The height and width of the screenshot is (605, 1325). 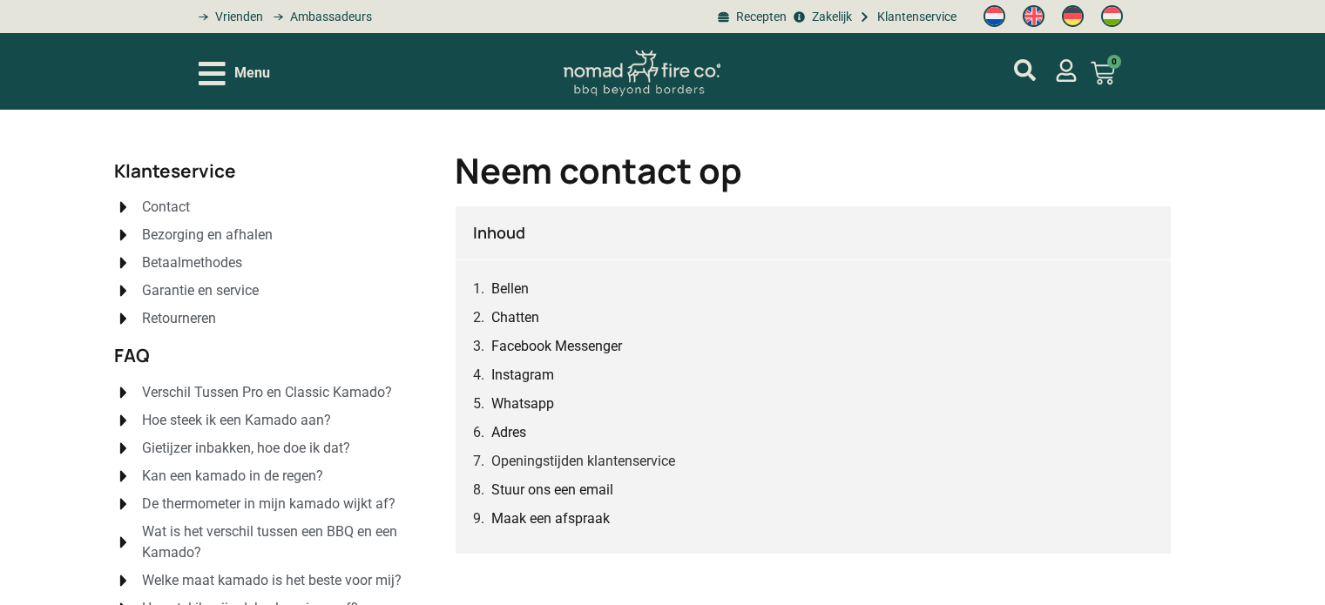 I want to click on span: Garantie en service, so click(x=198, y=291).